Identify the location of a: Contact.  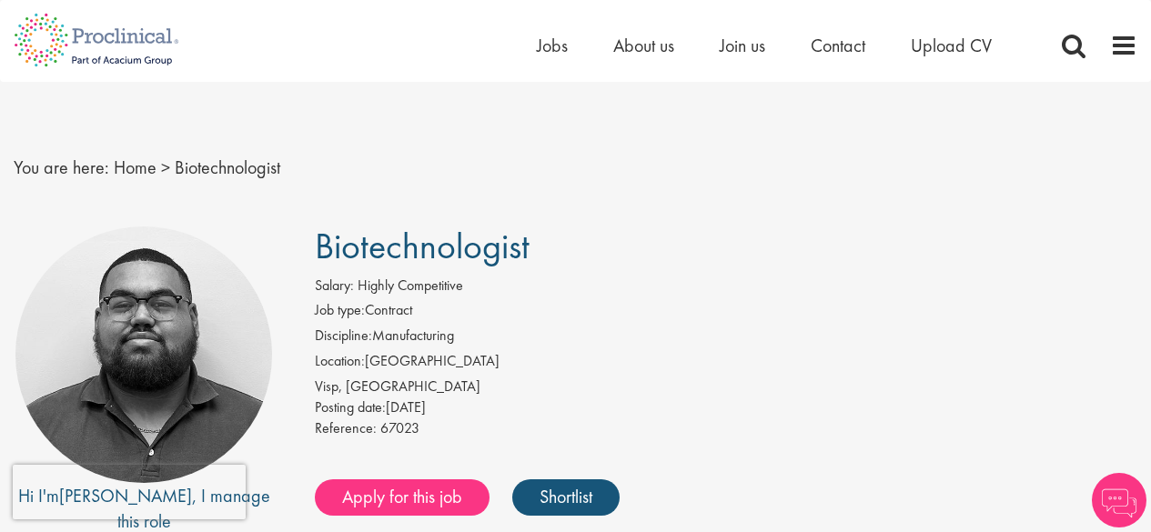
(838, 46).